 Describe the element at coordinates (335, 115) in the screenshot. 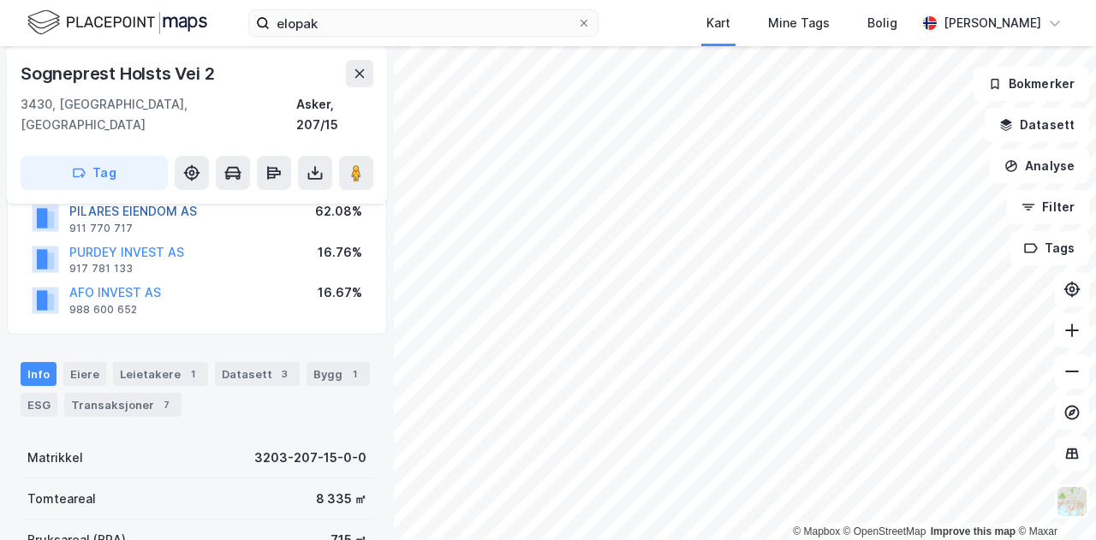

I see `div: Asker, 207/15` at that location.